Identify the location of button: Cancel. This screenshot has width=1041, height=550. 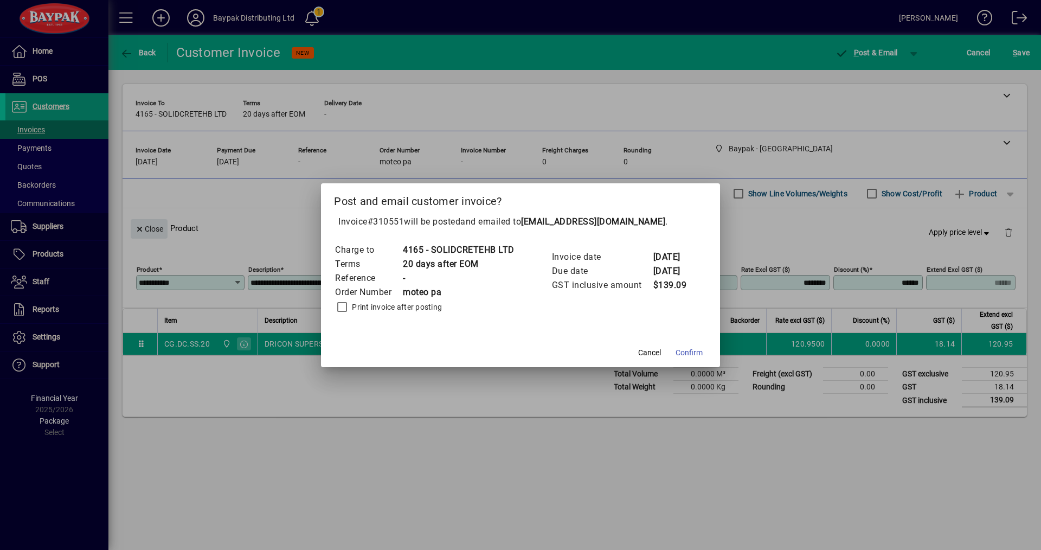
(649, 353).